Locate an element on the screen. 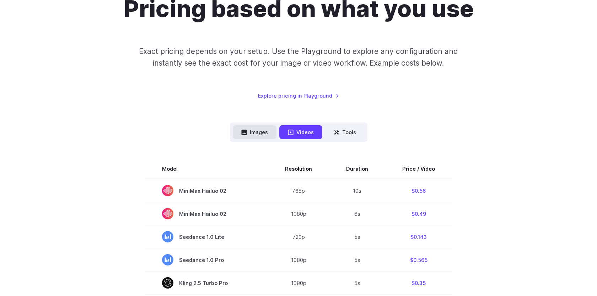  span: Seedance 1.0 Lite is located at coordinates (206, 237).